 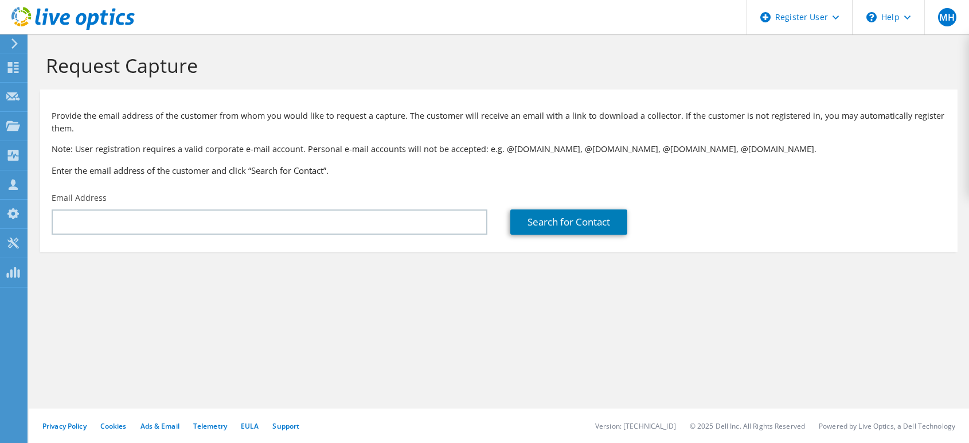 What do you see at coordinates (872, 17) in the screenshot?
I see `svg: \n` at bounding box center [872, 17].